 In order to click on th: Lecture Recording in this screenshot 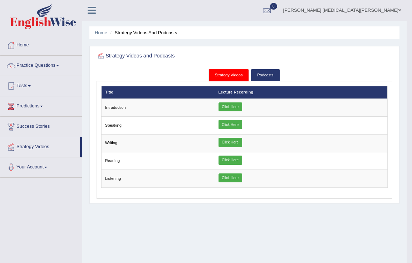, I will do `click(301, 92)`.